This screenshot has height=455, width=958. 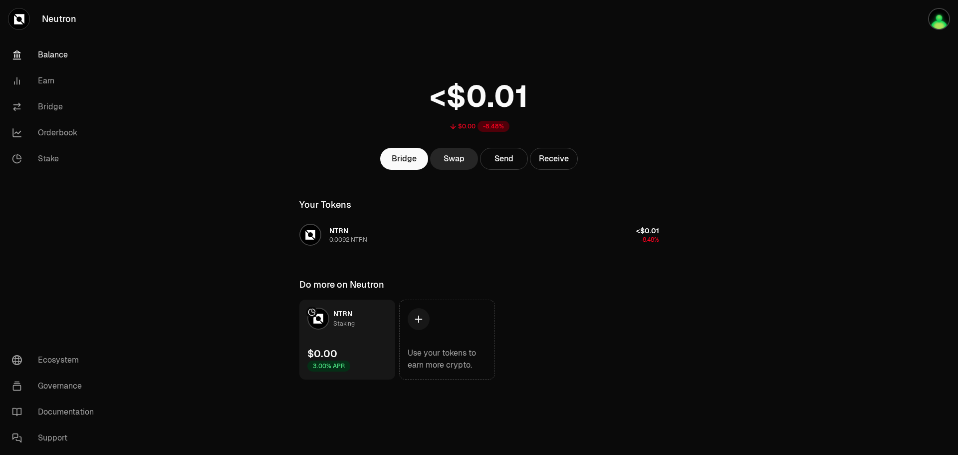 What do you see at coordinates (479, 234) in the screenshot?
I see `button: NTRN LogoNTRN0.0092 NTRN<$0.01-8.48%` at bounding box center [479, 234].